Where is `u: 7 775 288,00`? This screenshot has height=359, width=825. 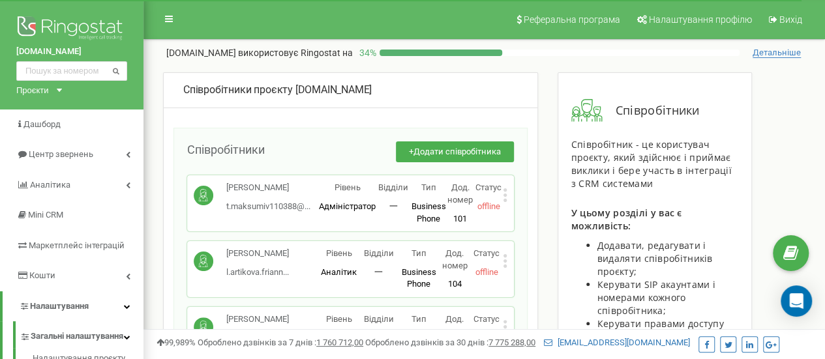
u: 7 775 288,00 is located at coordinates (512, 342).